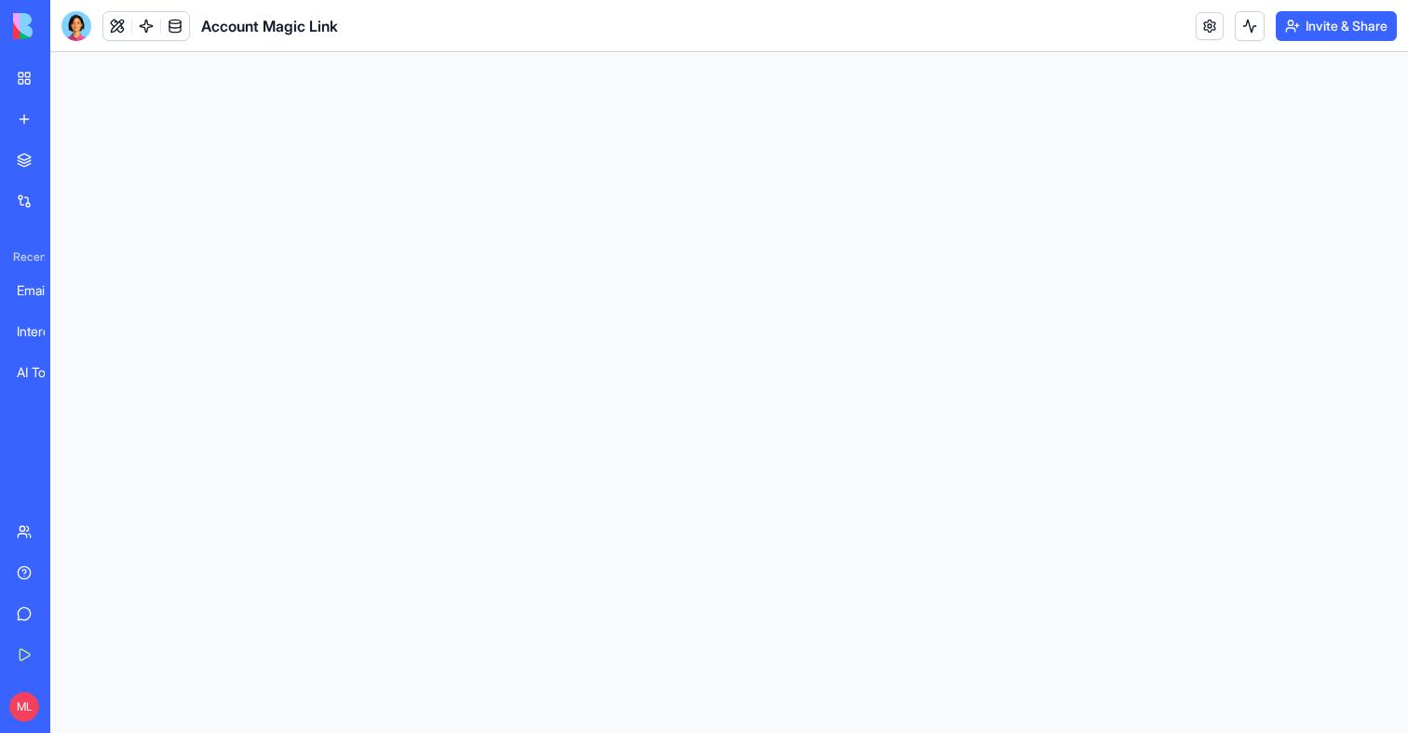 This screenshot has width=1408, height=733. I want to click on button: Invite & Share, so click(1336, 26).